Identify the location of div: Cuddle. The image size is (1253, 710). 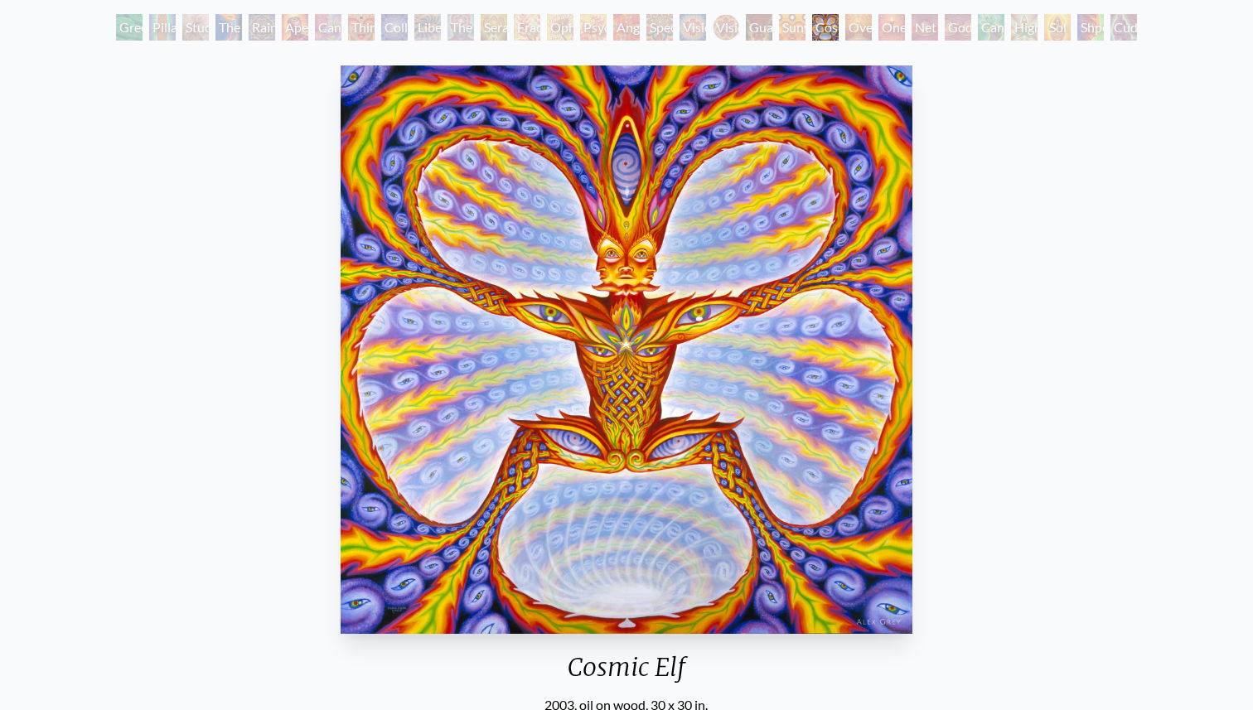
(1123, 27).